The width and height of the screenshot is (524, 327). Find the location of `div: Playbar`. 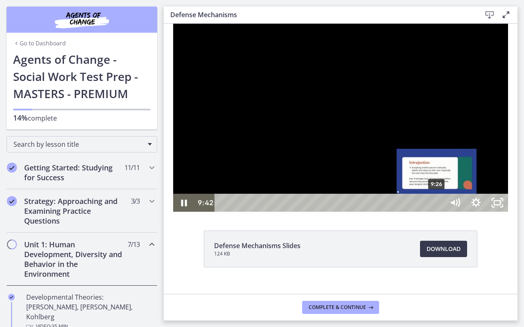

div: Playbar is located at coordinates (167, 179).